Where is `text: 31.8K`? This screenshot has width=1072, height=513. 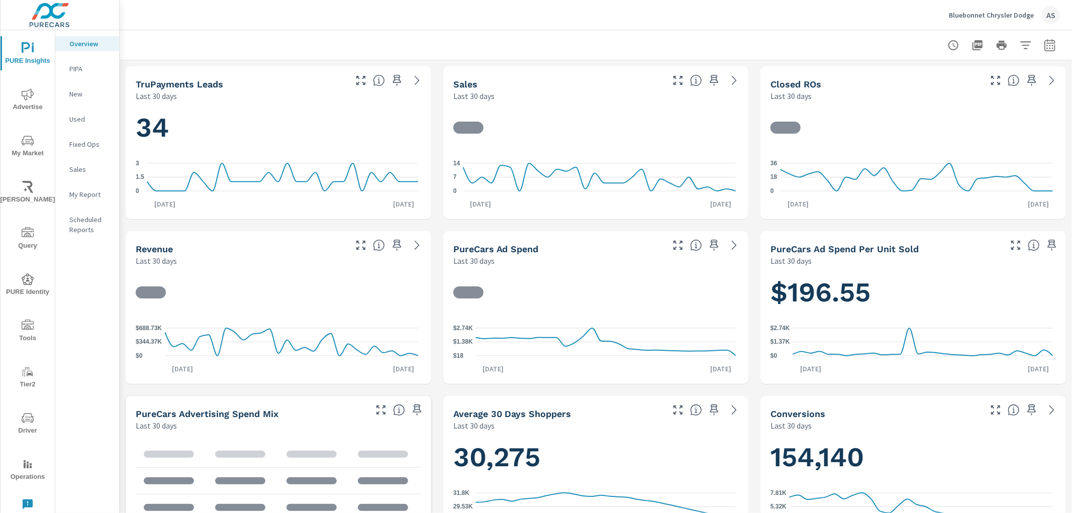
text: 31.8K is located at coordinates (462, 493).